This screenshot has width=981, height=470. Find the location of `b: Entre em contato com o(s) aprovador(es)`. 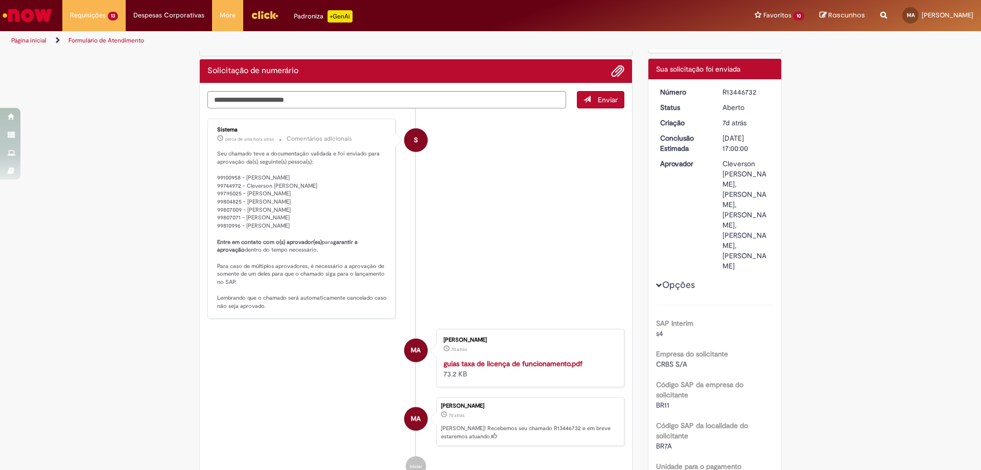

b: Entre em contato com o(s) aprovador(es) is located at coordinates (269, 242).